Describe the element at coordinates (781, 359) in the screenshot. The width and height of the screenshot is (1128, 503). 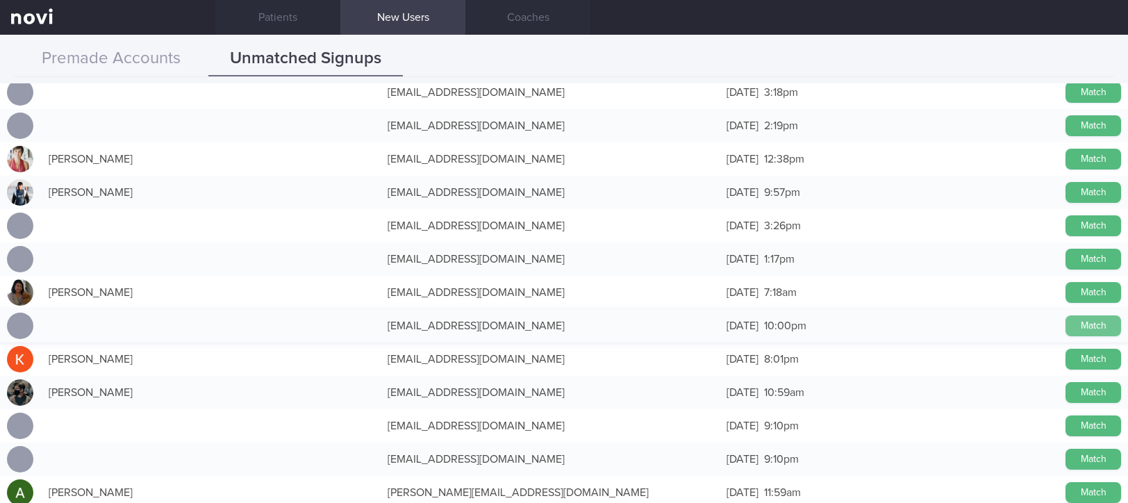
I see `span: 8:01pm` at that location.